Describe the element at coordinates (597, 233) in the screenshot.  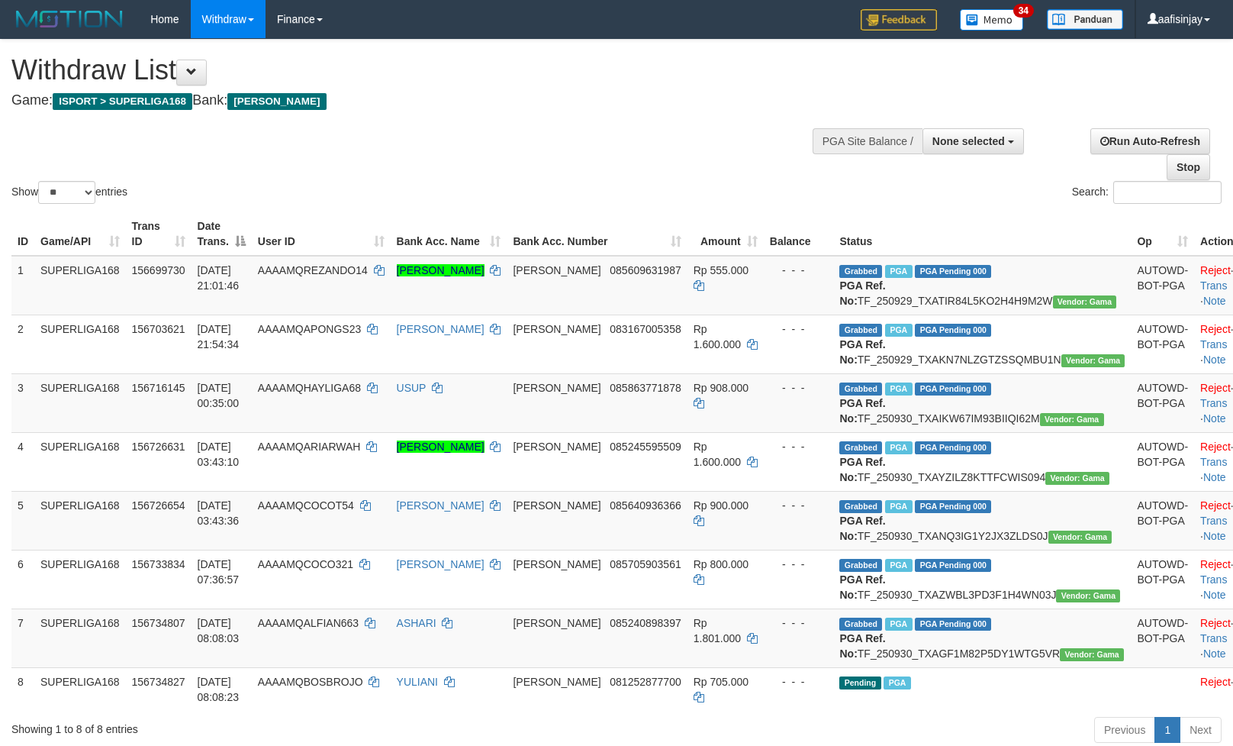
I see `th: Bank Acc. Number: activate to sort column ascending` at that location.